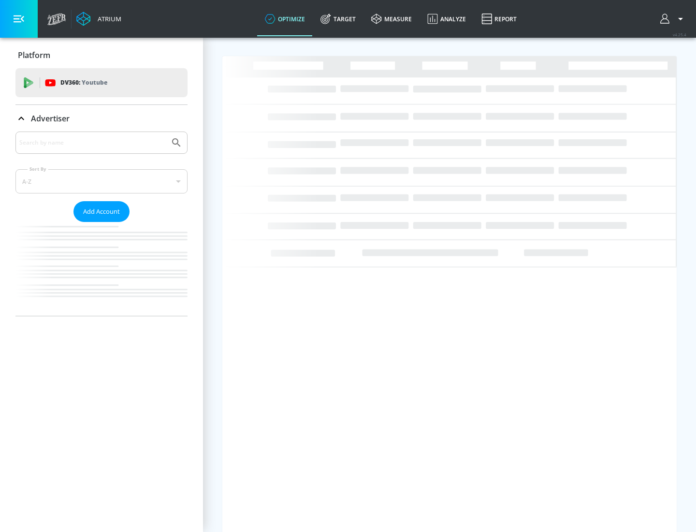 The width and height of the screenshot is (696, 532). I want to click on span: Add Account, so click(101, 211).